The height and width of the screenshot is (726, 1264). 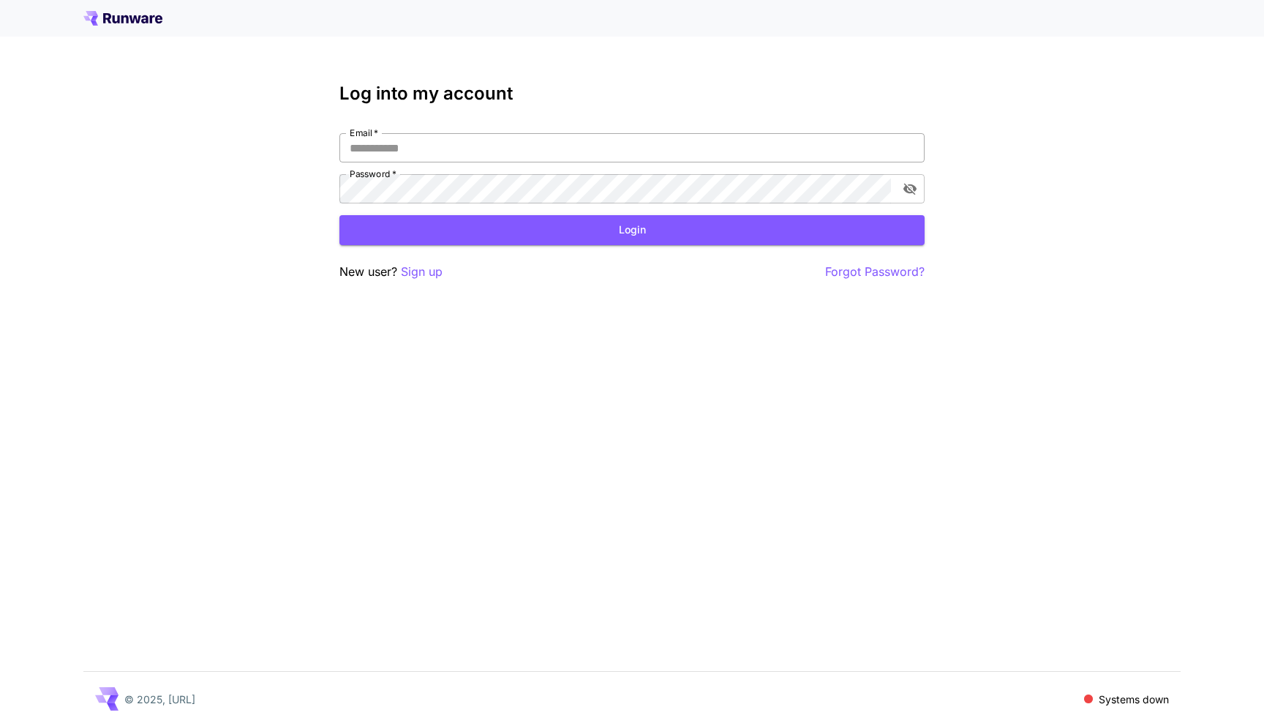 What do you see at coordinates (1134, 698) in the screenshot?
I see `p: Systems down` at bounding box center [1134, 698].